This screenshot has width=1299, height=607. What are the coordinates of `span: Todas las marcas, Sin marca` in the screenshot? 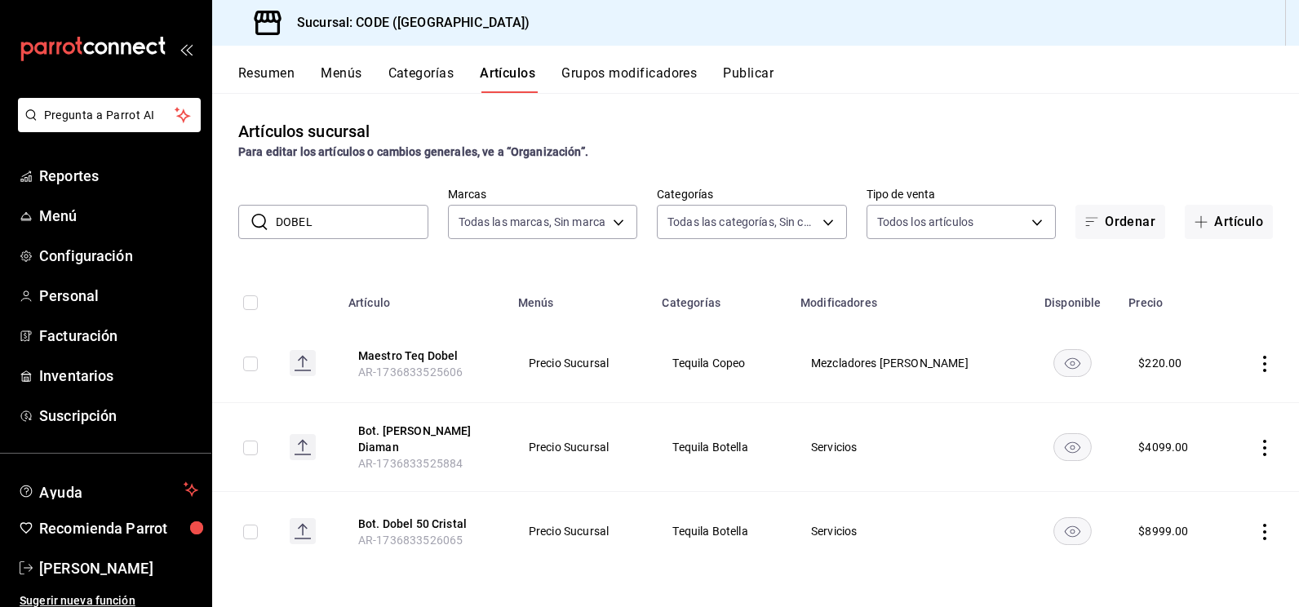 It's located at (532, 222).